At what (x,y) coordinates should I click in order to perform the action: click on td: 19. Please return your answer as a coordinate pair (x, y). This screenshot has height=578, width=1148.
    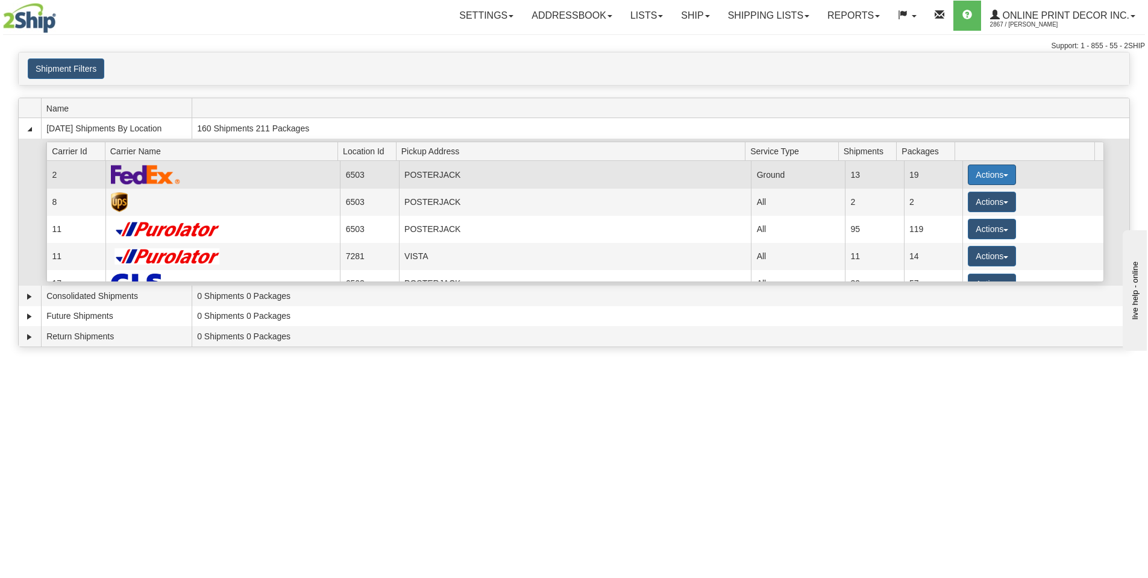
    Looking at the image, I should click on (933, 174).